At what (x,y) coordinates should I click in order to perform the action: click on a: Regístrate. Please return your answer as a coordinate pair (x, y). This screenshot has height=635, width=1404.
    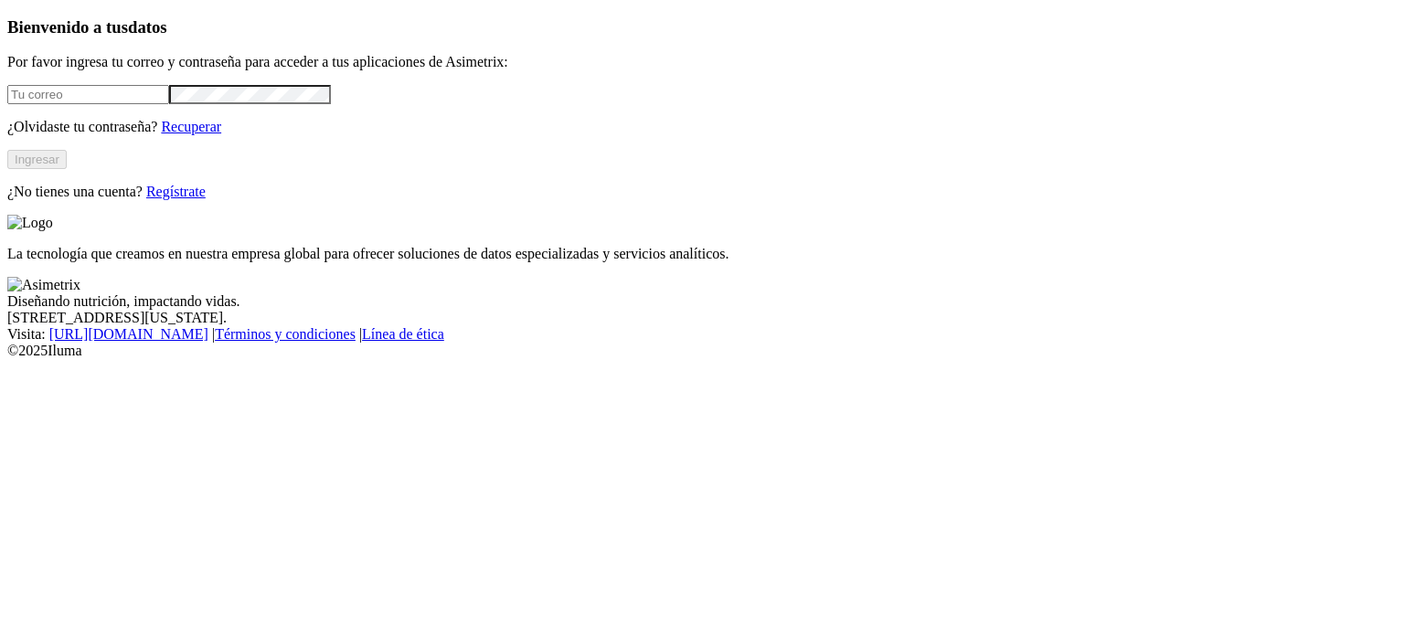
    Looking at the image, I should click on (176, 191).